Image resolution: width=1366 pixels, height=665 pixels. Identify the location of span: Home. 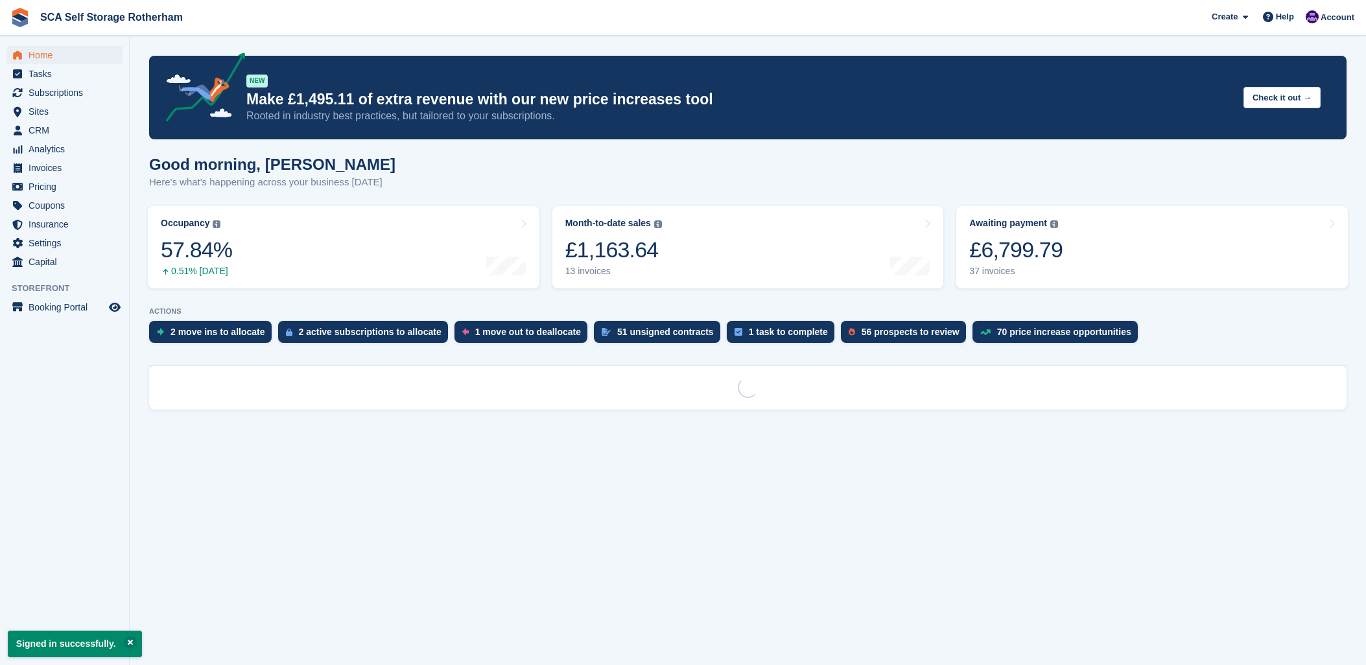
(67, 55).